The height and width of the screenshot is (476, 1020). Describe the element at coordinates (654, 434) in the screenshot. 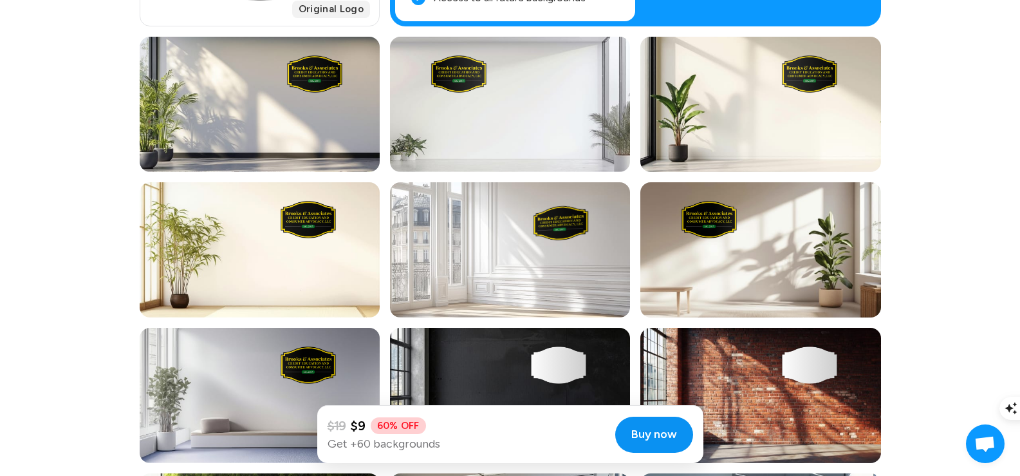

I see `span: Buy now` at that location.